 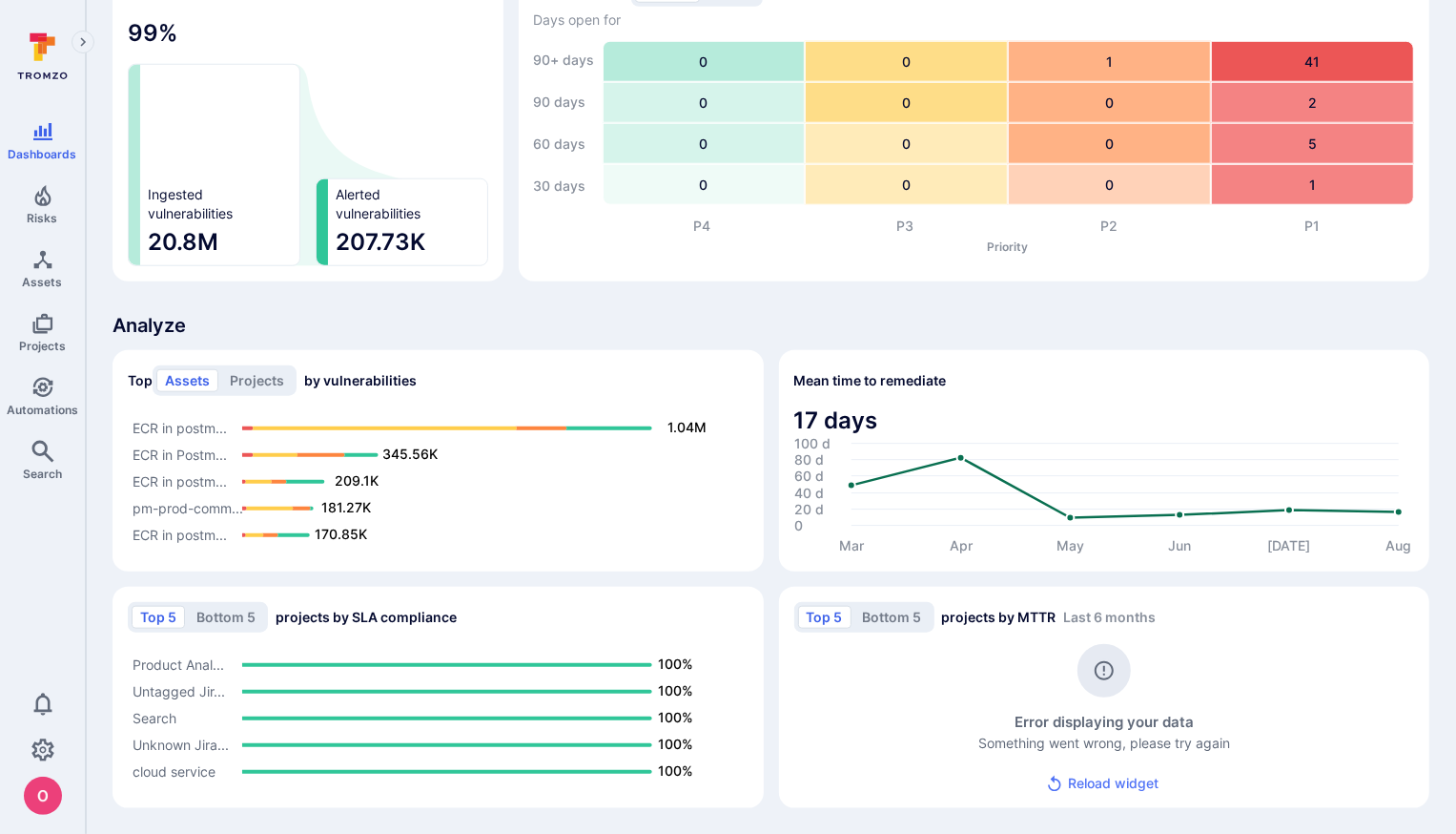 I want to click on div: oleg malkov, so click(x=43, y=796).